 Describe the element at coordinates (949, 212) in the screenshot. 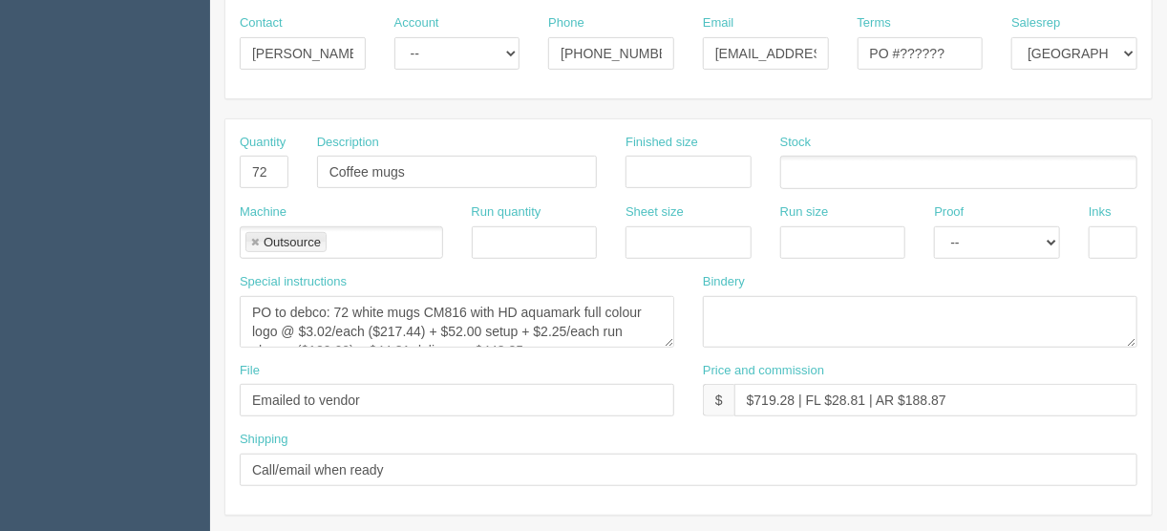

I see `label: Proof` at that location.